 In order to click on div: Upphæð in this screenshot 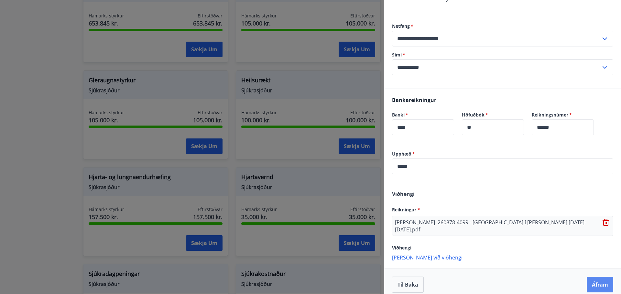, I will do `click(502, 166)`.